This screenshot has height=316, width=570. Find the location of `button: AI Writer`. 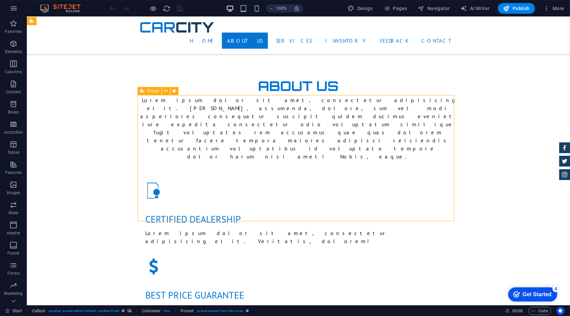

button: AI Writer is located at coordinates (475, 8).